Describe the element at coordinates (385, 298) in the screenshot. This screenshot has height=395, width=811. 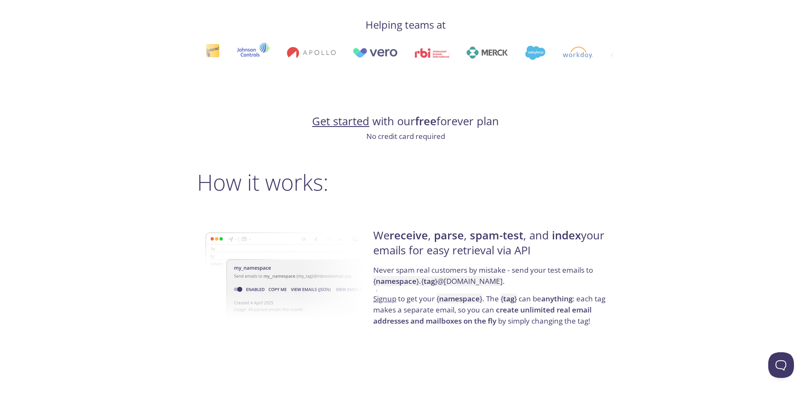
I see `a: Signup` at that location.